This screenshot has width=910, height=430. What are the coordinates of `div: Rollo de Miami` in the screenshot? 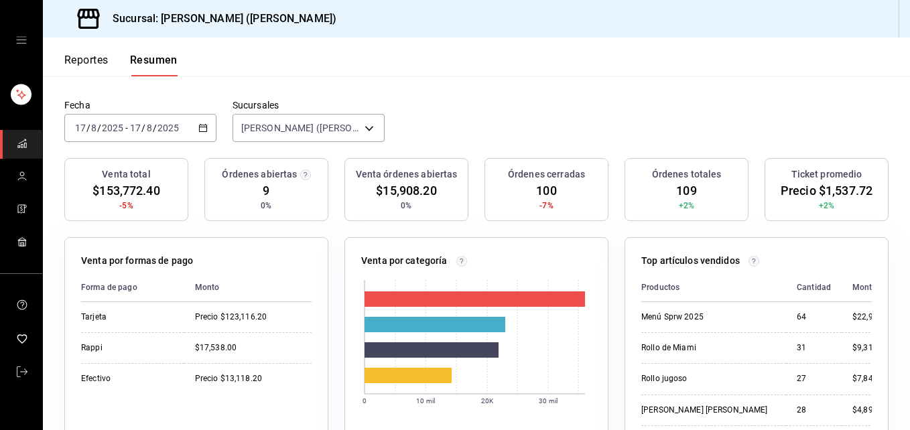 It's located at (708, 348).